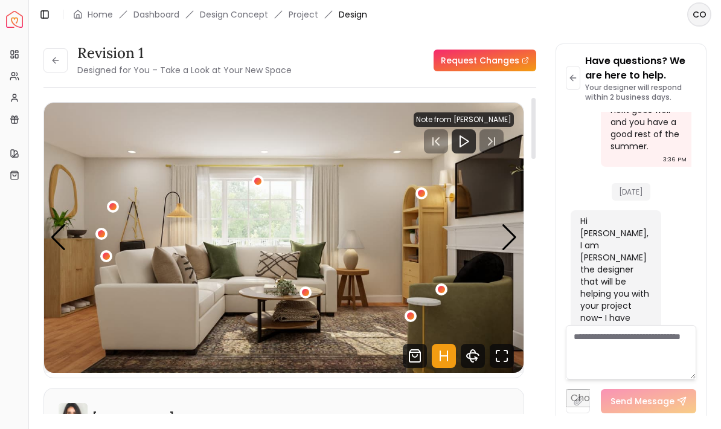  I want to click on p: Your designer will respond within 2 business days., so click(641, 92).